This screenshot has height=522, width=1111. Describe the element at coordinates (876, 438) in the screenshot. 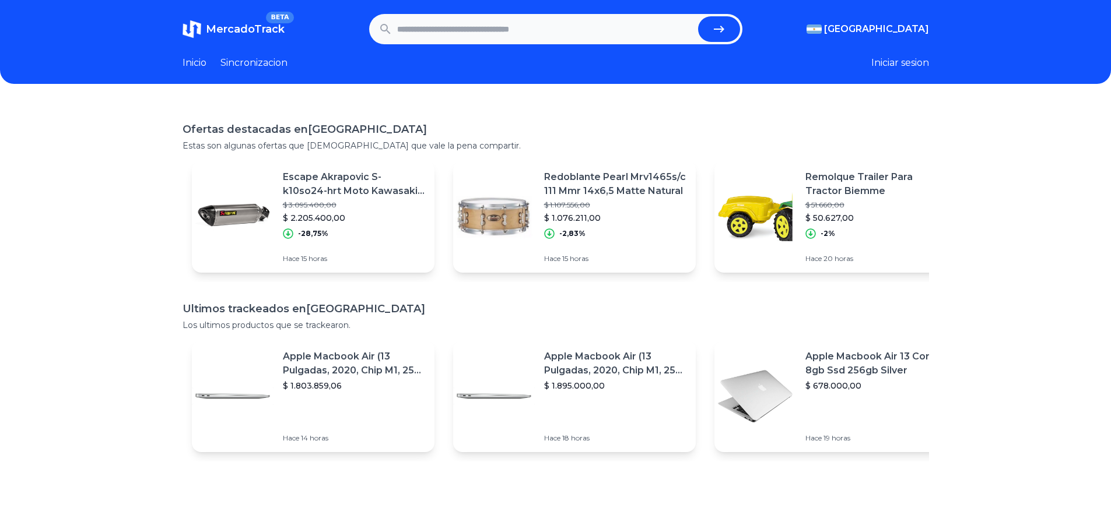

I see `p: Hace 19 horas` at that location.